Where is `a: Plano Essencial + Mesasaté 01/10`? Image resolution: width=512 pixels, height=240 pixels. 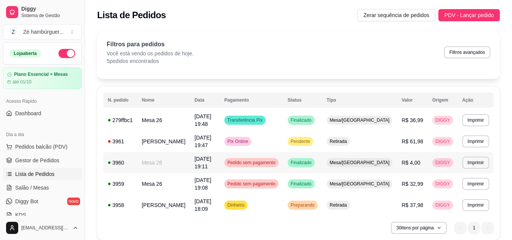 a: Plano Essencial + Mesasaté 01/10 is located at coordinates (42, 78).